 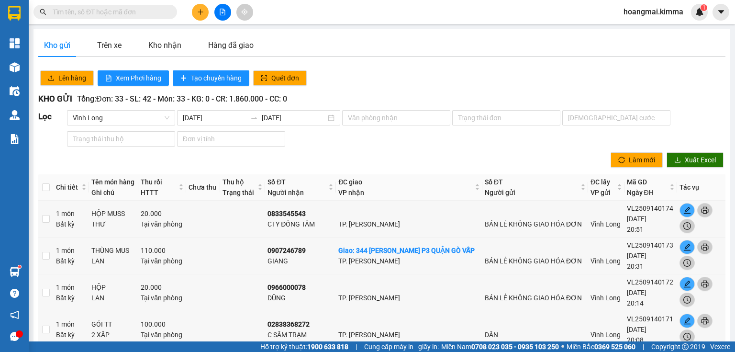 What do you see at coordinates (109, 45) in the screenshot?
I see `div: Trên xe` at bounding box center [109, 45].